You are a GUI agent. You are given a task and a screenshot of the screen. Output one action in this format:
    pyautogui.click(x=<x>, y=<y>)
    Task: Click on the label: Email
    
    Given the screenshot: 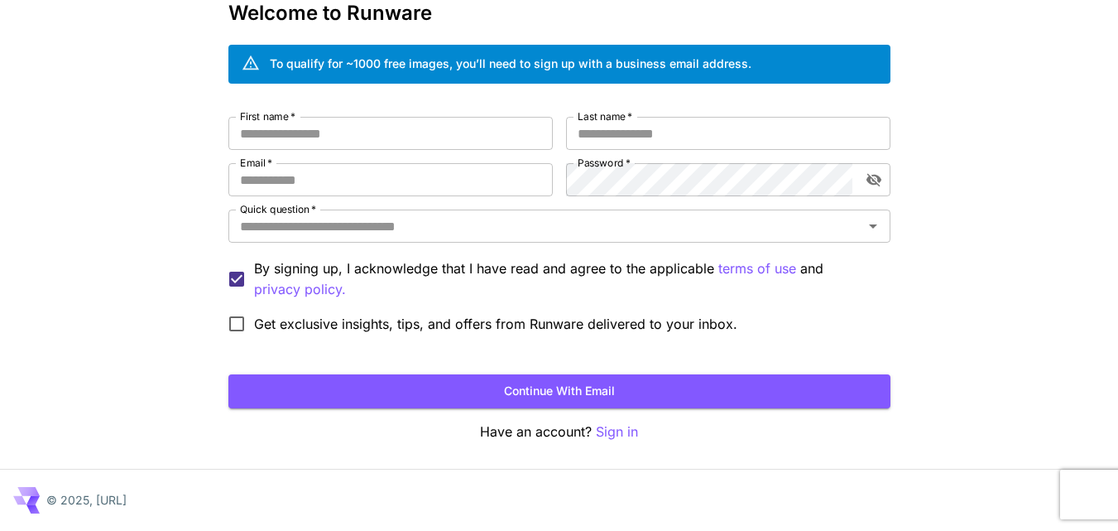 What is the action you would take?
    pyautogui.click(x=256, y=162)
    